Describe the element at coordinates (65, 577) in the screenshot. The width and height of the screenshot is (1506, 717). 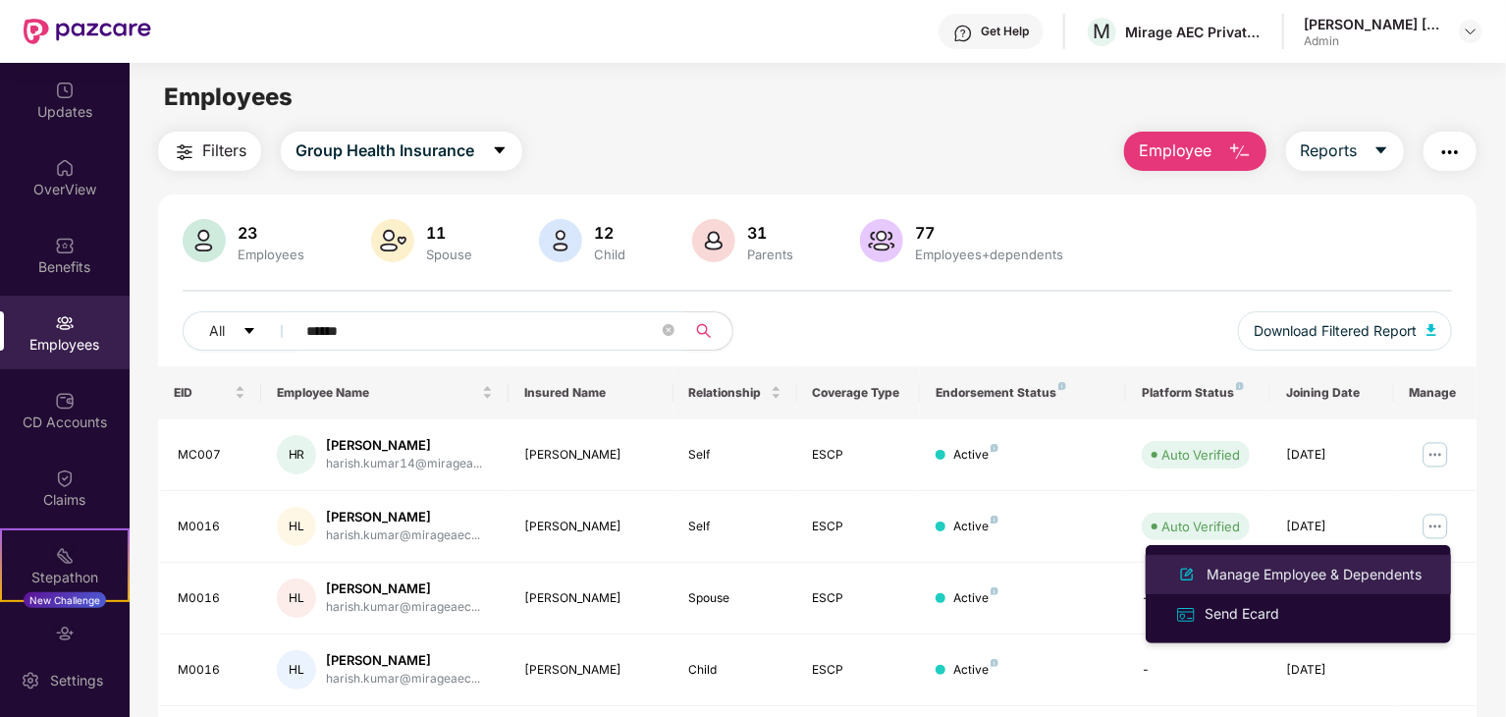
I see `div: Stepathon` at that location.